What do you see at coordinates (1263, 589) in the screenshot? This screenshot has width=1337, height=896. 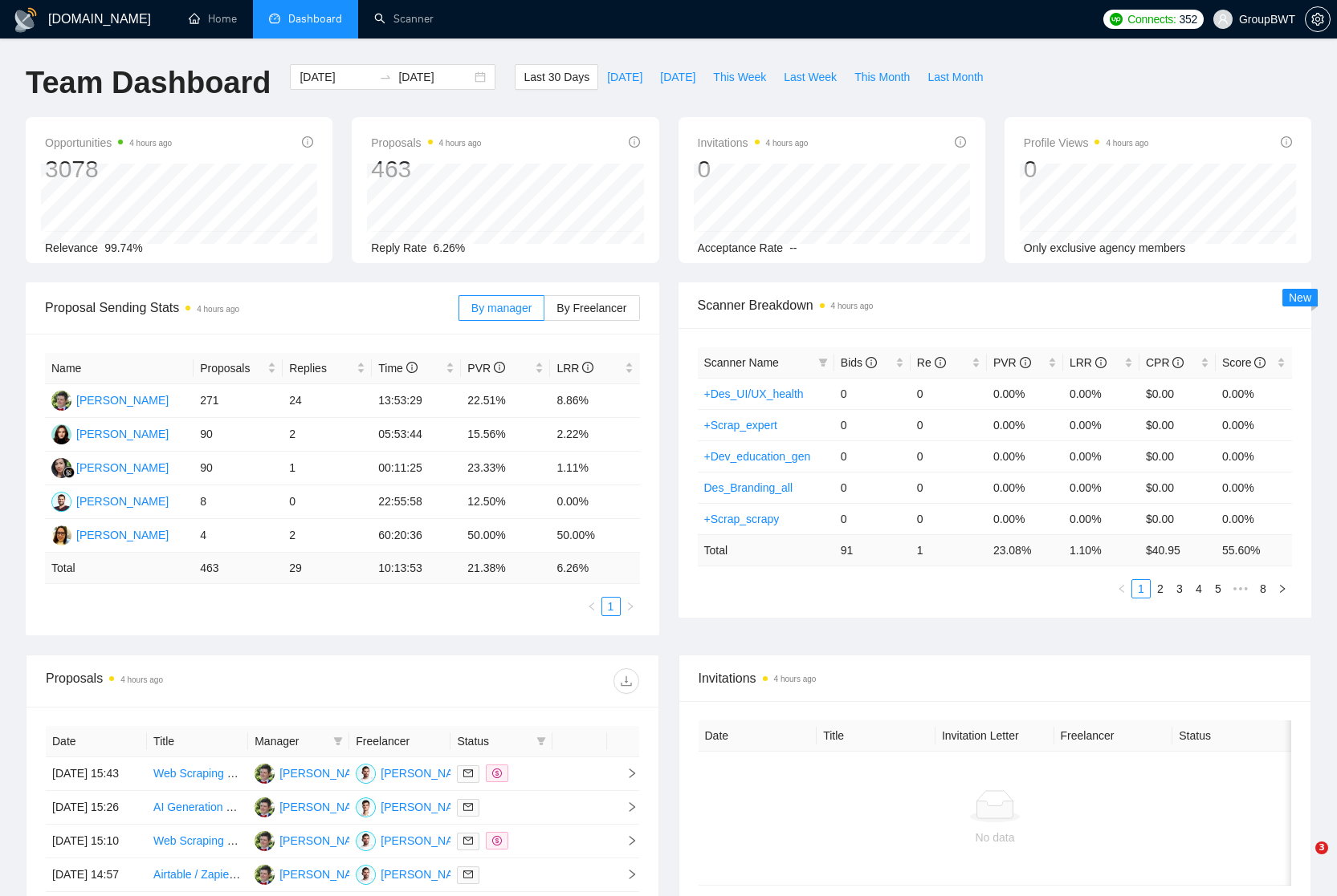 I see `li: 8` at bounding box center [1263, 589].